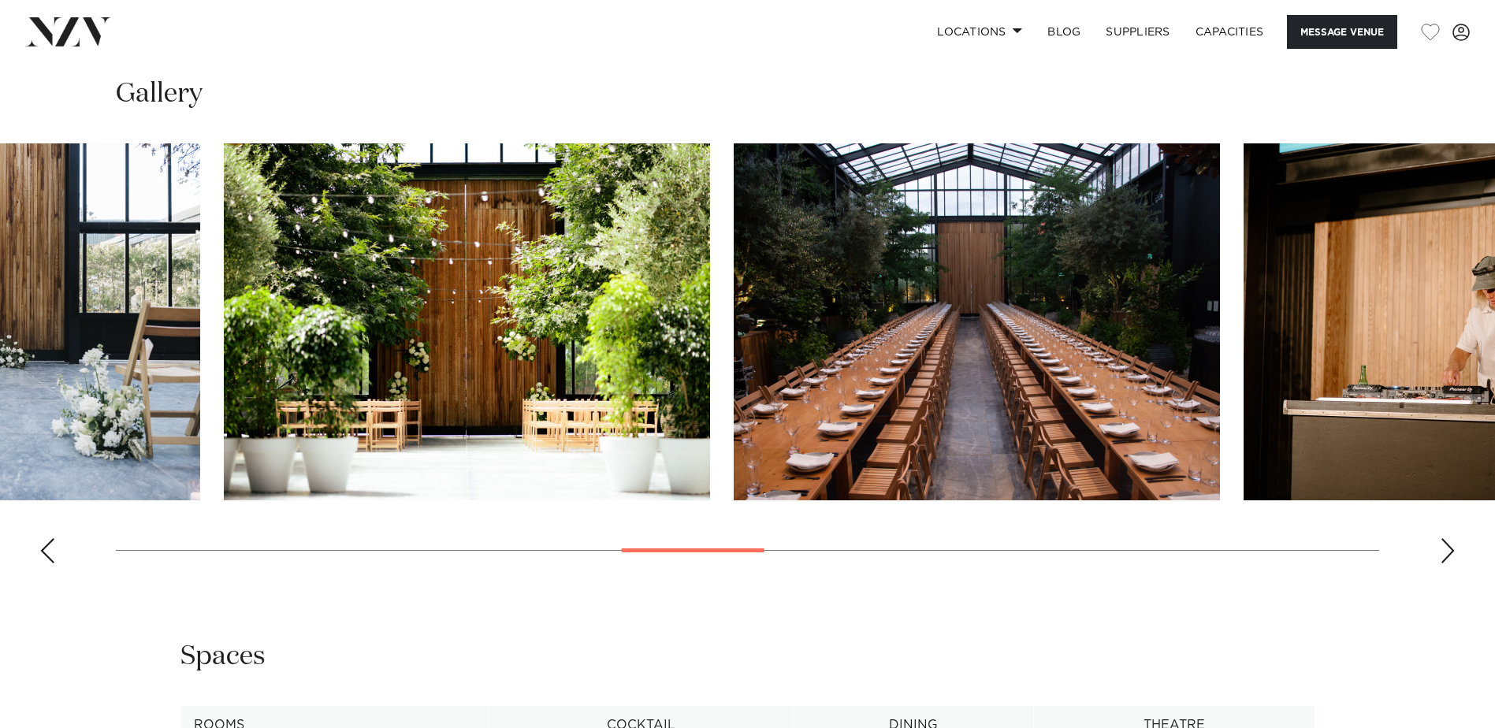 This screenshot has width=1495, height=728. What do you see at coordinates (1230, 32) in the screenshot?
I see `a: Capacities` at bounding box center [1230, 32].